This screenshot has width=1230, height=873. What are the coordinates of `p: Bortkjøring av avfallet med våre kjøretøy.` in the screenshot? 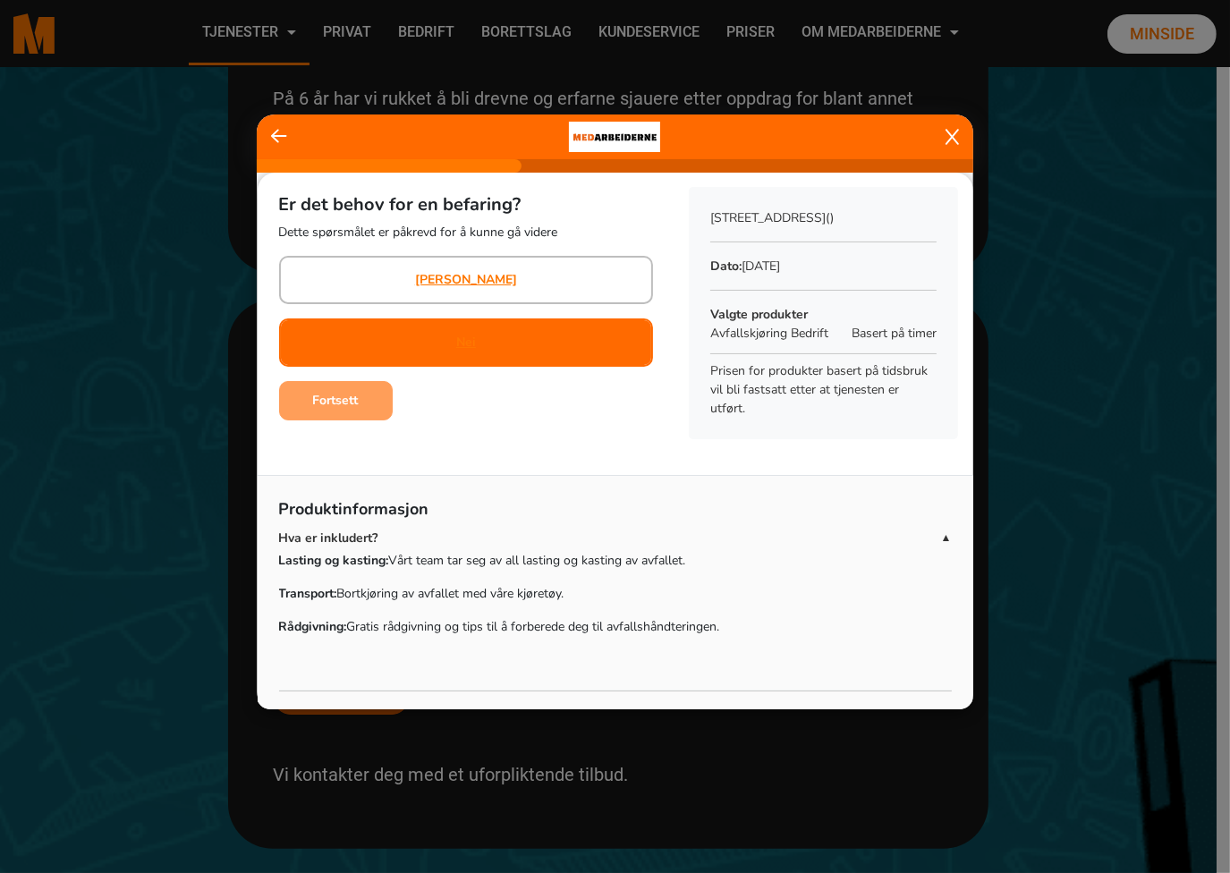 It's located at (615, 593).